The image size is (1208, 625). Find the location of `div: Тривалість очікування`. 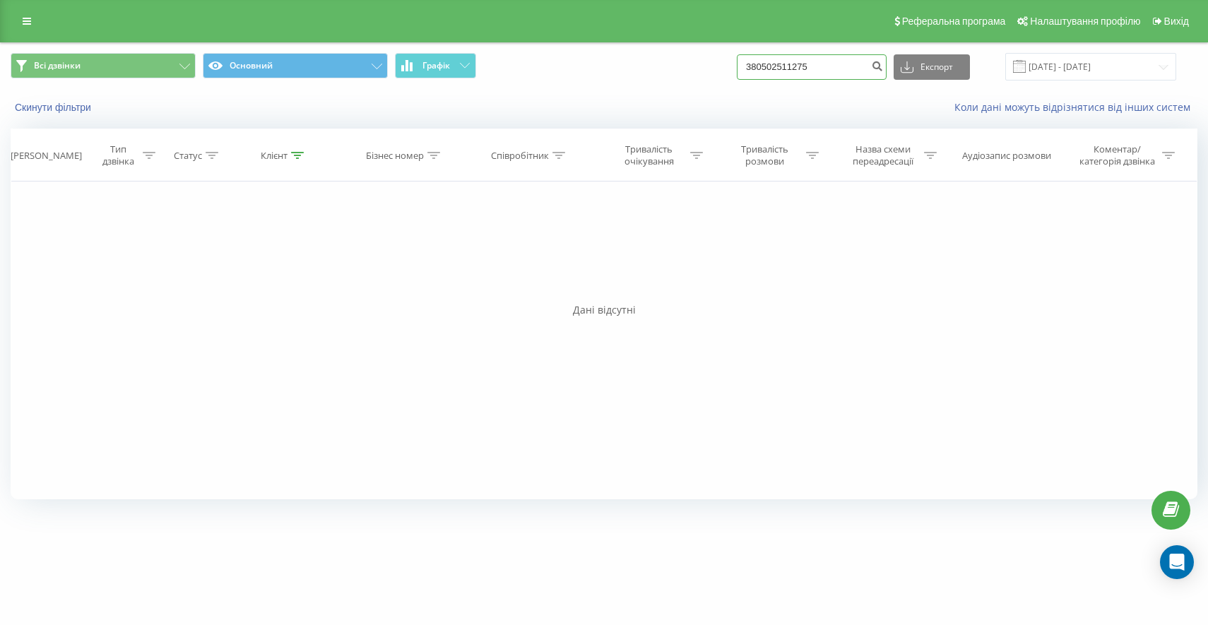

div: Тривалість очікування is located at coordinates (649, 155).